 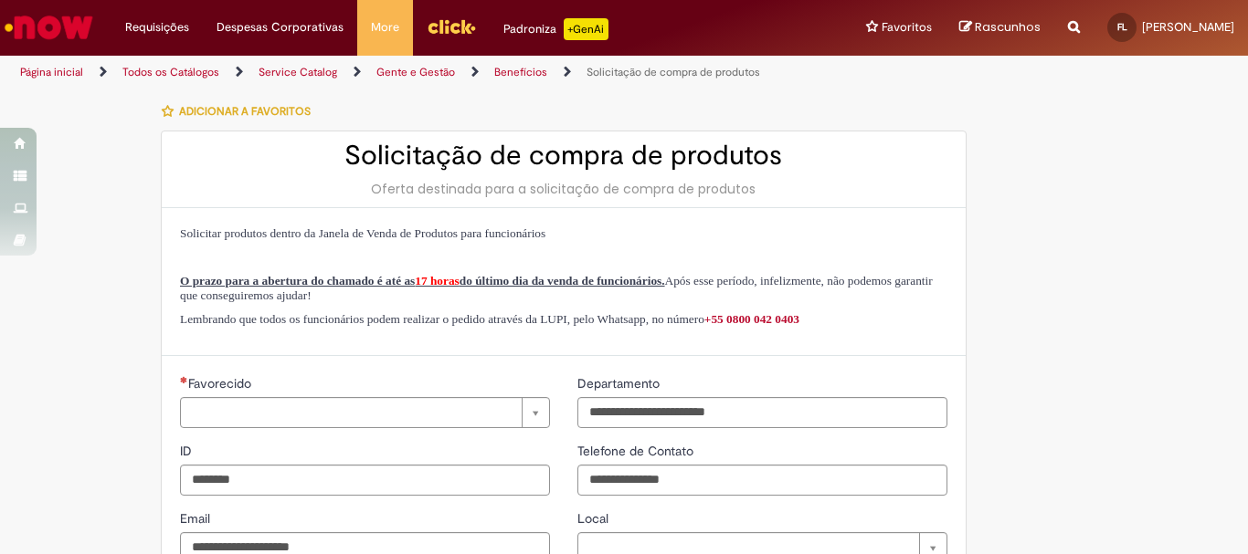 What do you see at coordinates (762, 480) in the screenshot?
I see `input: Telefone de Contato` at bounding box center [762, 480].